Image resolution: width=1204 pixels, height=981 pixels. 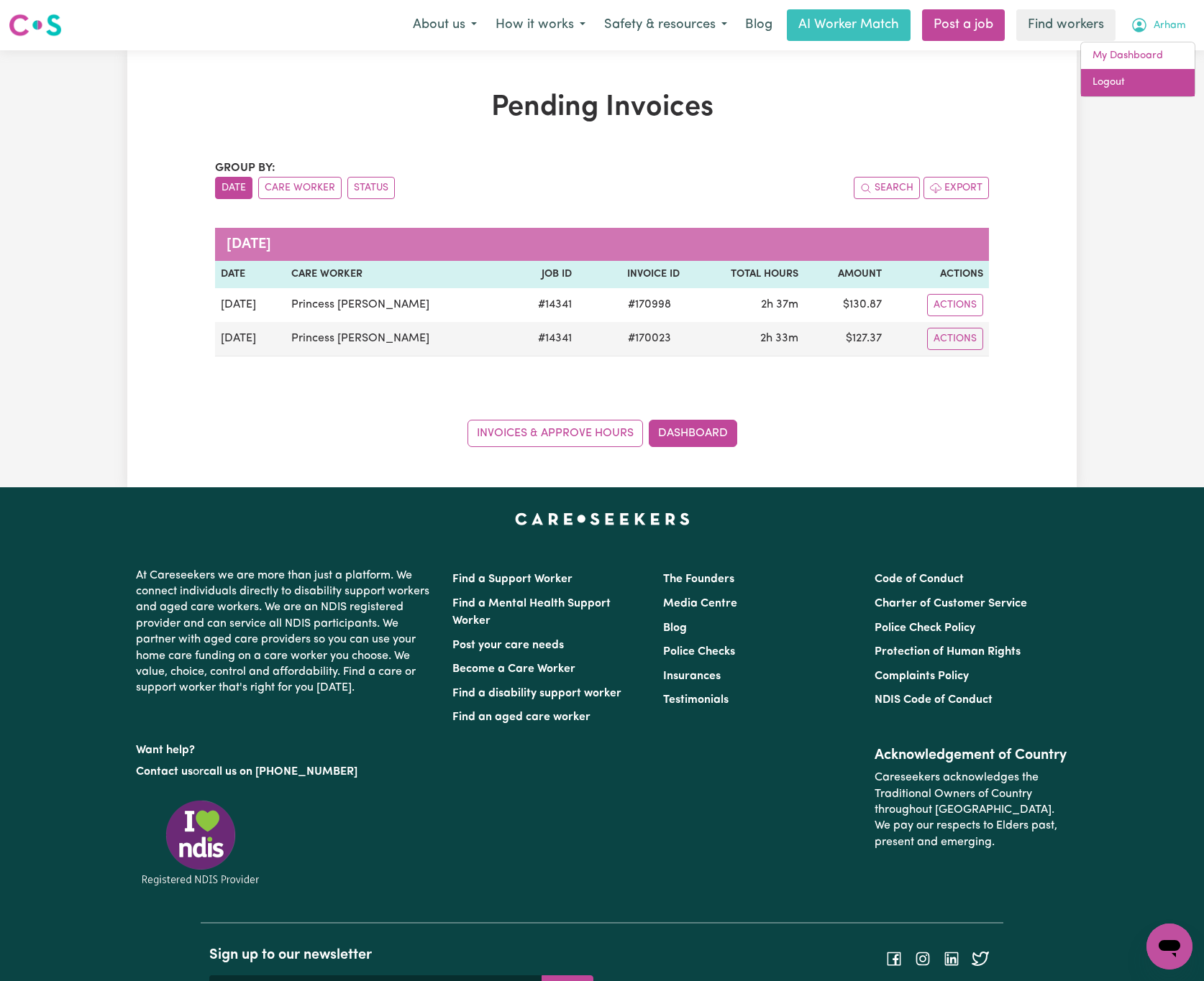 I want to click on span: Group by:, so click(x=246, y=168).